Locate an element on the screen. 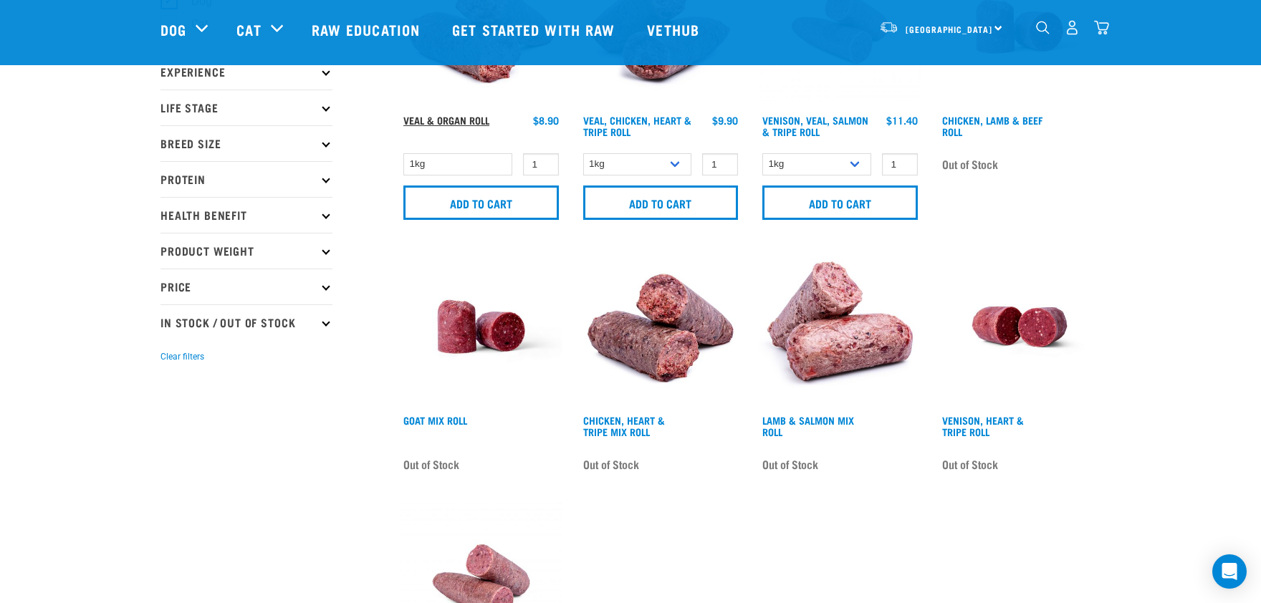  a: Vethub is located at coordinates (675, 29).